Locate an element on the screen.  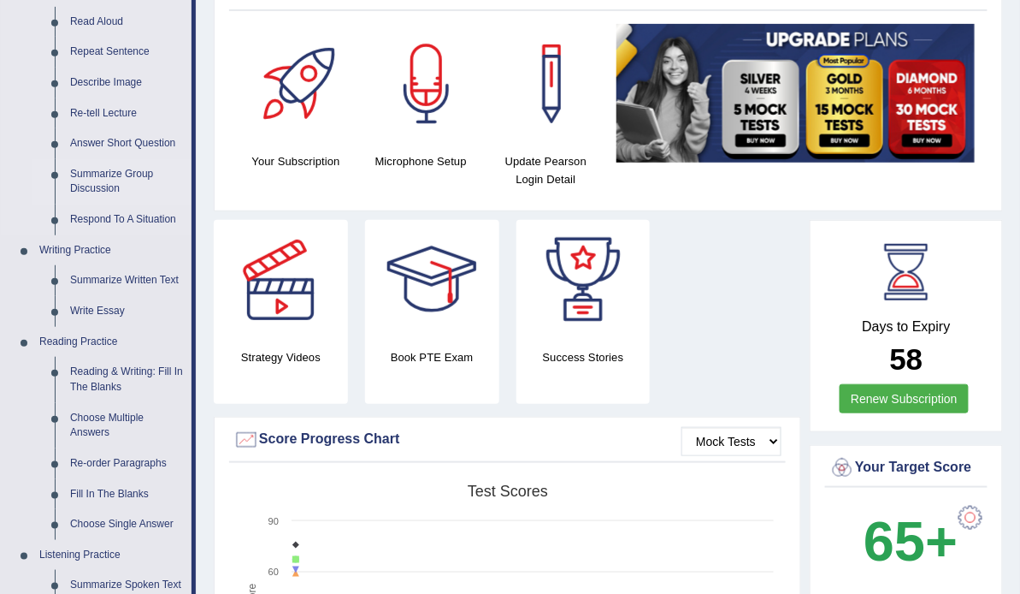
a: Answer Short Question is located at coordinates (127, 144).